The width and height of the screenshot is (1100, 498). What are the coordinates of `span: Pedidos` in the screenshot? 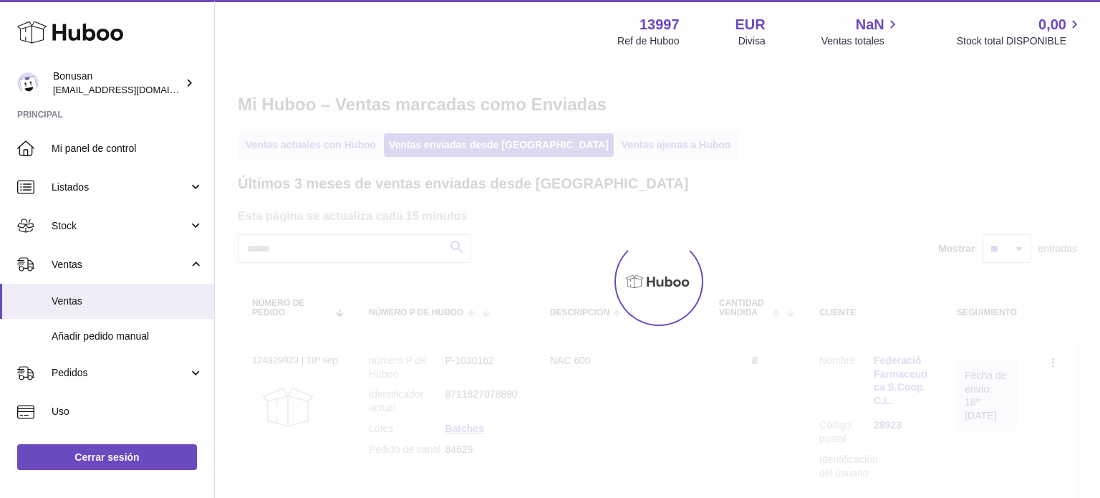 It's located at (120, 373).